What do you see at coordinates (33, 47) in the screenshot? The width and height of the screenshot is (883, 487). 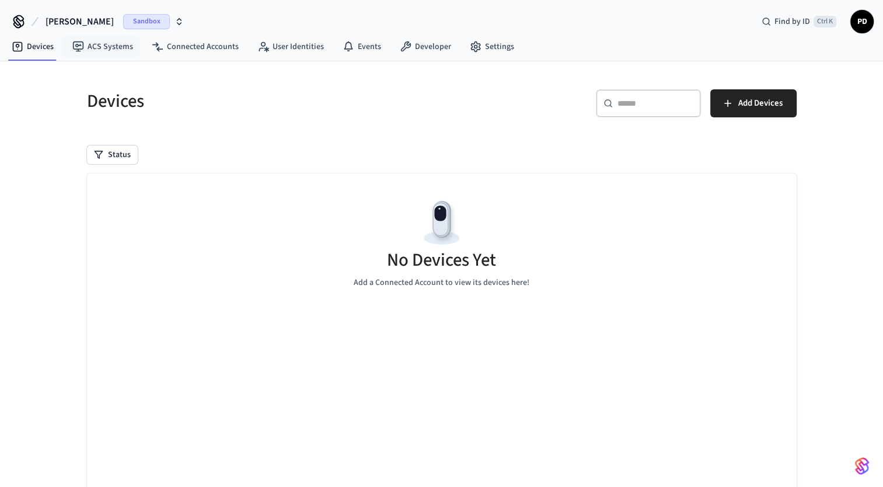 I see `a: Devices` at bounding box center [33, 47].